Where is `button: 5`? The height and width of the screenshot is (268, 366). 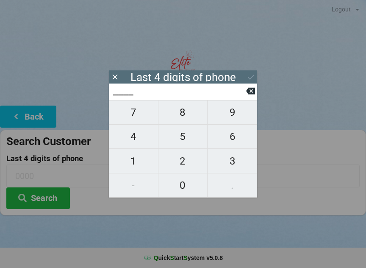
button: 5 is located at coordinates (183, 136).